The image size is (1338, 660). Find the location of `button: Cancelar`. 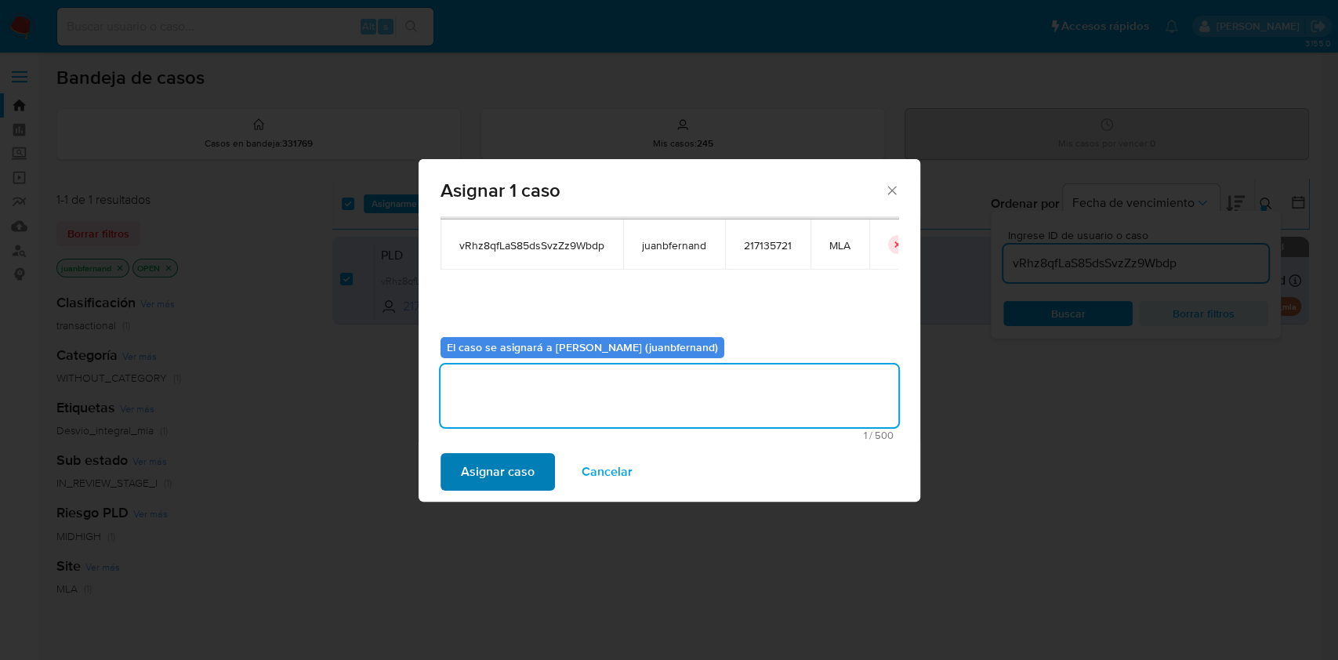

button: Cancelar is located at coordinates (607, 472).